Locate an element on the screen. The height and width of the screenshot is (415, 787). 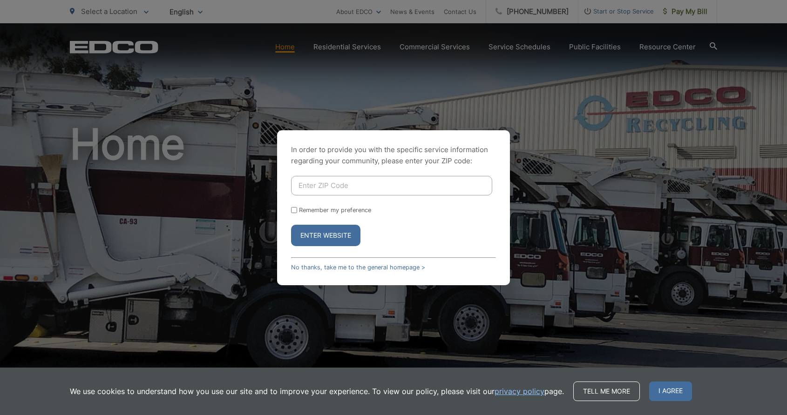
p: We use cookies to understand how you use our site and to improve your experience. To view our pol... is located at coordinates (317, 392).